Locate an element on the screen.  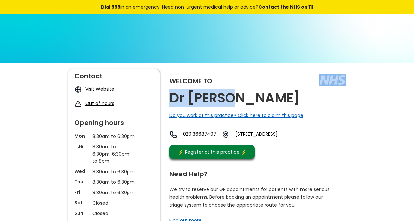
div: Do you work at this practice? Click here to claim this page is located at coordinates (236, 115).